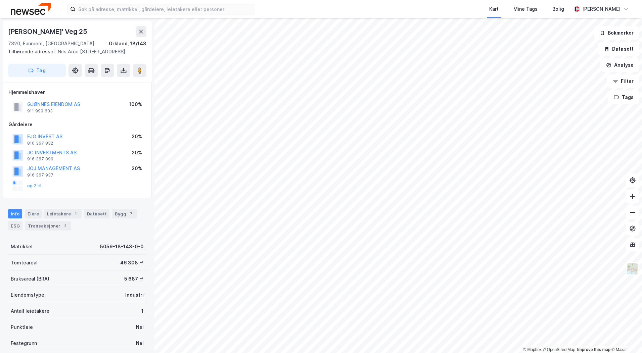 This screenshot has width=642, height=353. I want to click on div: Hjemmelshaver, so click(77, 92).